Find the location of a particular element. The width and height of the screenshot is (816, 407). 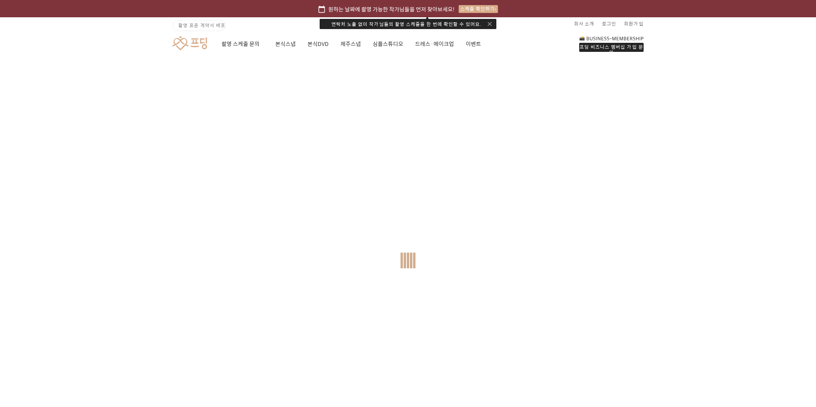

div: 연락처 노출 없이 작가님들의 촬영 스케줄을 한 번에 확인할 수 있어요. is located at coordinates (408, 24).